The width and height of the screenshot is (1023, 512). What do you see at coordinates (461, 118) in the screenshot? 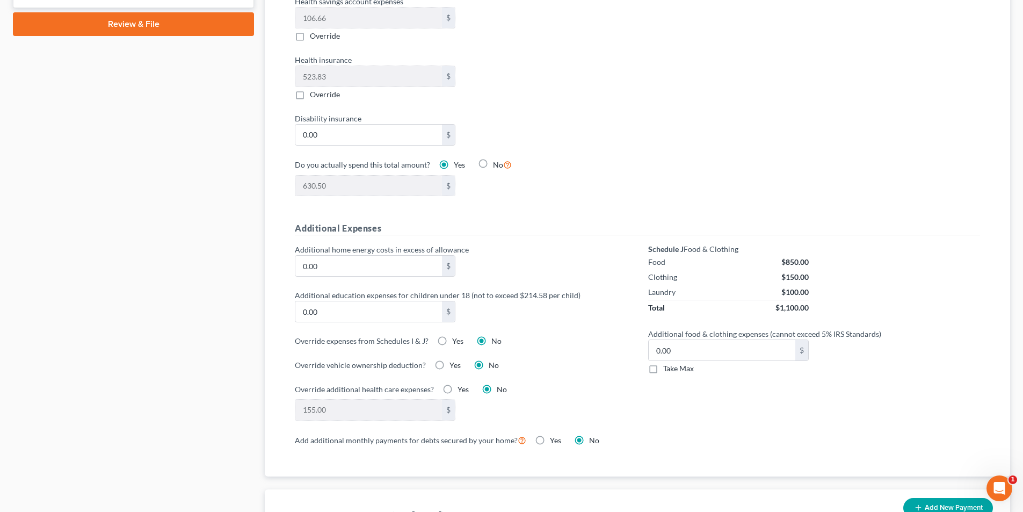
I see `label: Disability insurance` at bounding box center [461, 118].